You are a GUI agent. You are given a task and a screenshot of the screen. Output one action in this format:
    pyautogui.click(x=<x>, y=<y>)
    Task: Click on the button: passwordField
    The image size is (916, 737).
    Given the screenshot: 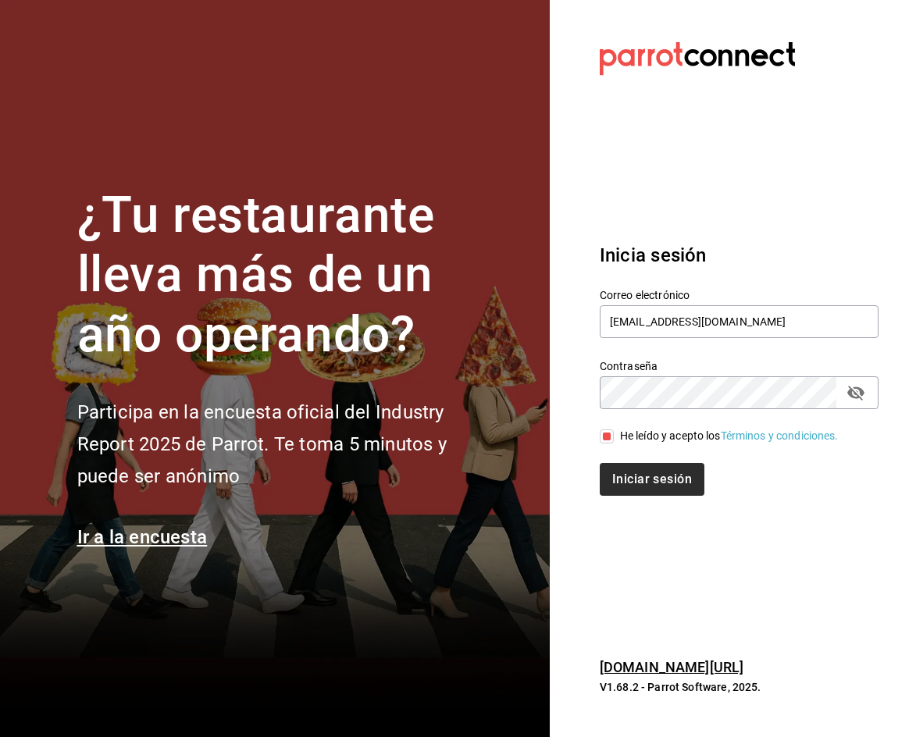 What is the action you would take?
    pyautogui.click(x=856, y=393)
    